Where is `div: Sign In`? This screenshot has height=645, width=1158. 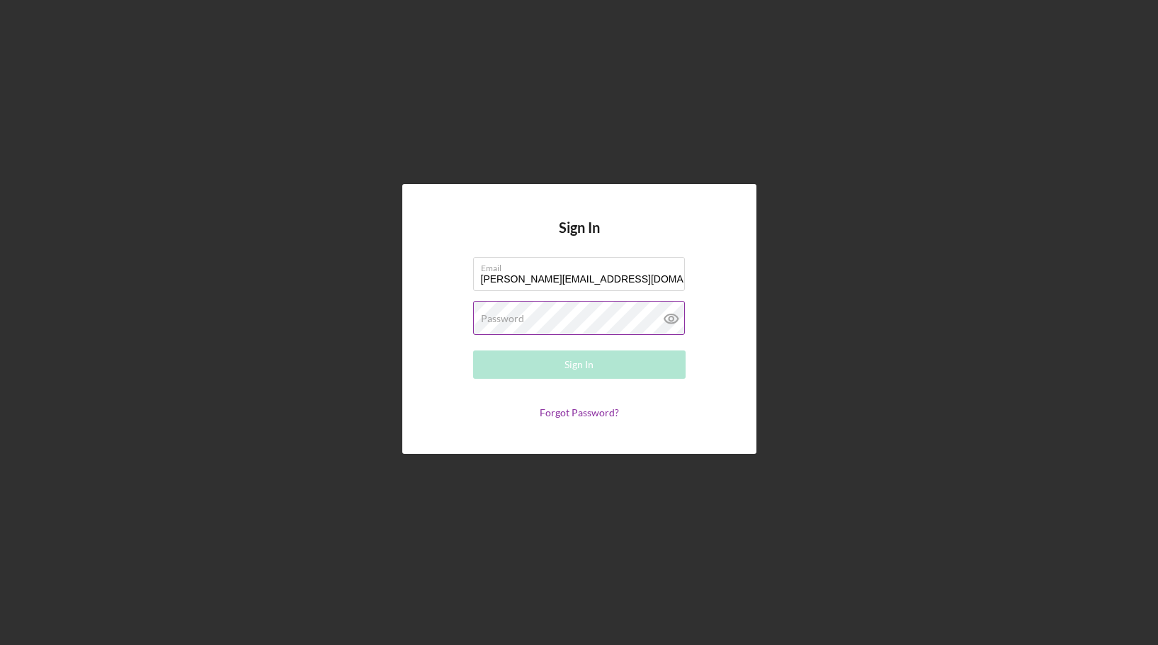
div: Sign In is located at coordinates (578, 365).